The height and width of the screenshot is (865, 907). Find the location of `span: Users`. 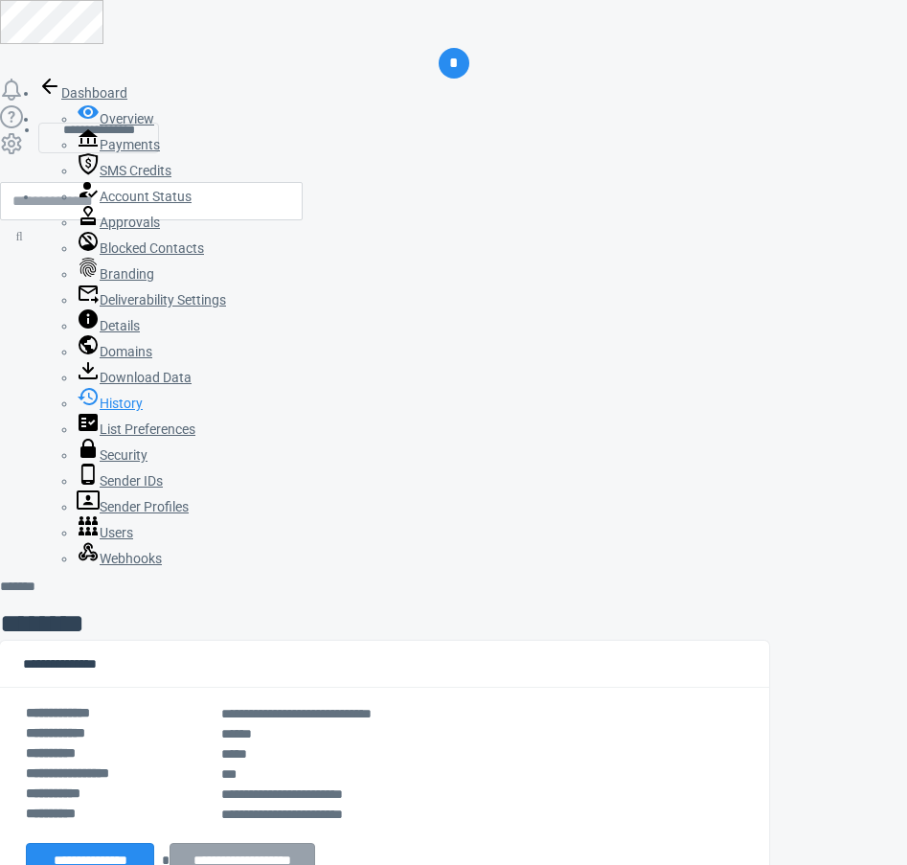

span: Users is located at coordinates (116, 533).